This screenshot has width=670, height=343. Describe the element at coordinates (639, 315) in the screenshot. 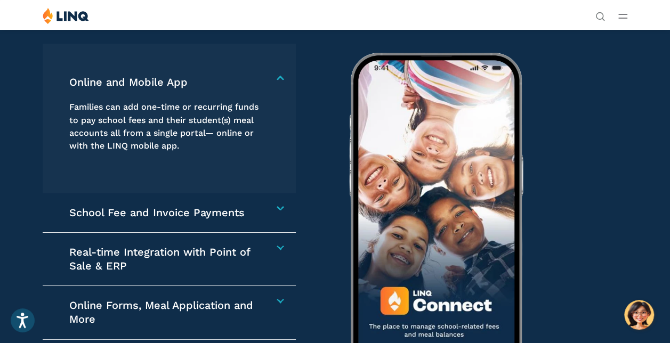

I see `button: Hello, have a question? Let’s chat.` at that location.